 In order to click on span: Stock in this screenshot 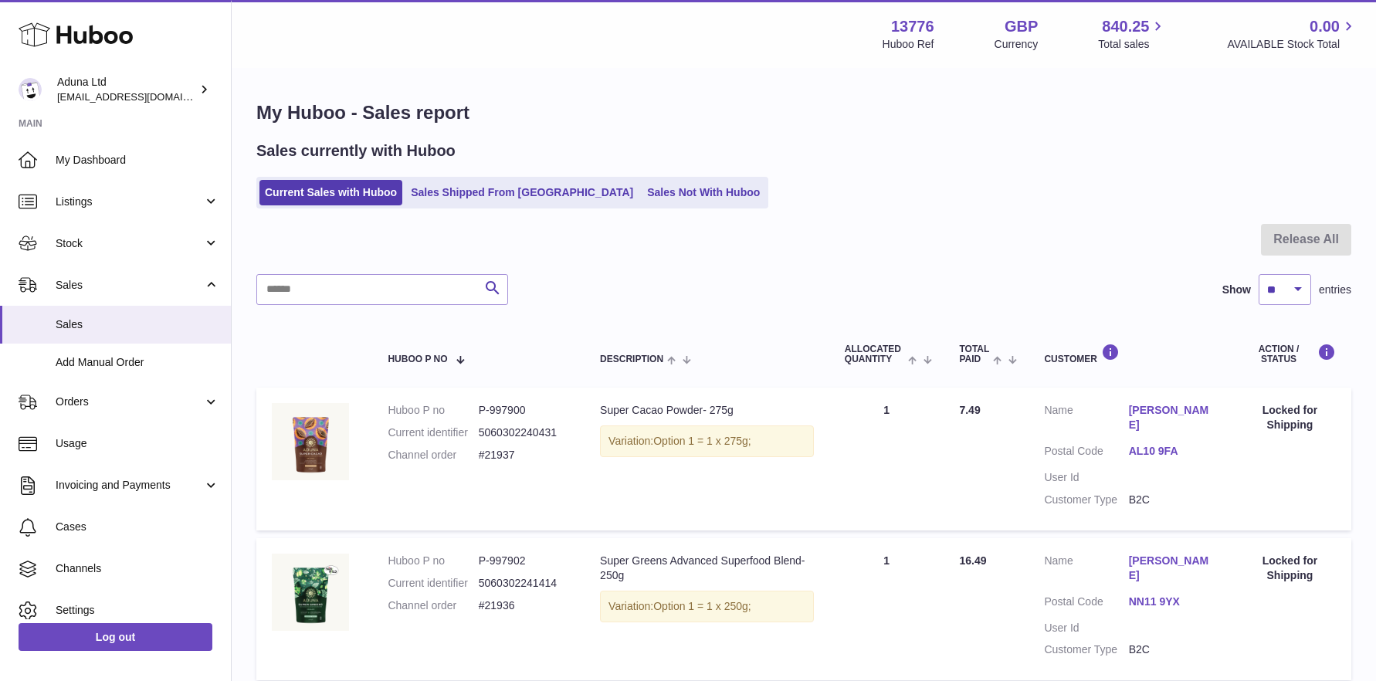, I will do `click(129, 243)`.